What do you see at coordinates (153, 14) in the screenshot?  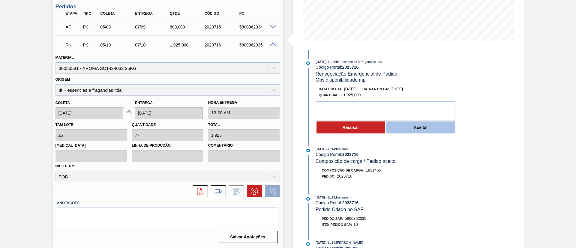 I see `div: Entrega` at bounding box center [153, 14].